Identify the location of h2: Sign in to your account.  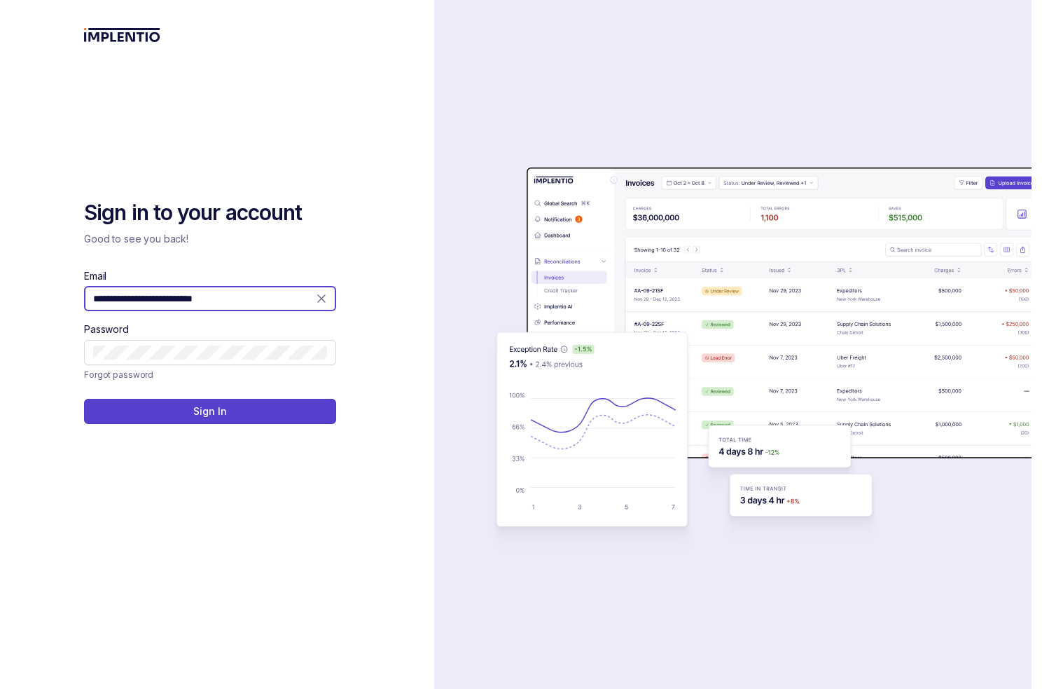
(210, 213).